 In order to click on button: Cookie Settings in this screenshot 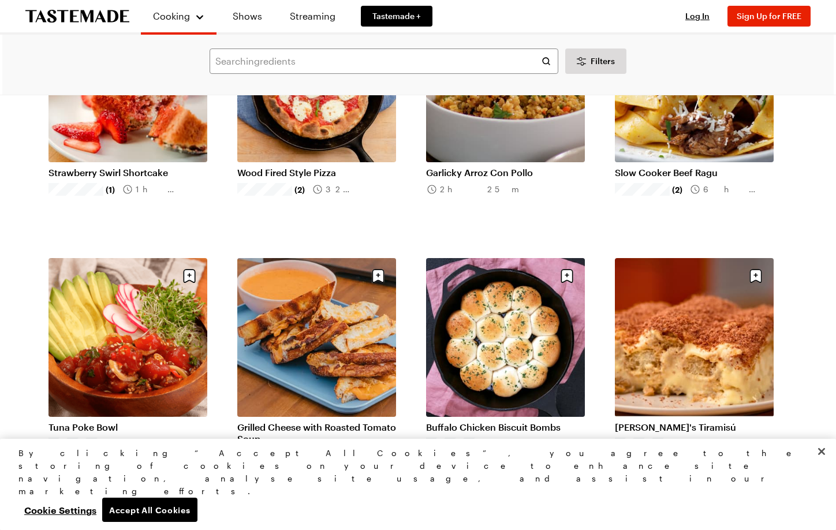, I will do `click(60, 510)`.